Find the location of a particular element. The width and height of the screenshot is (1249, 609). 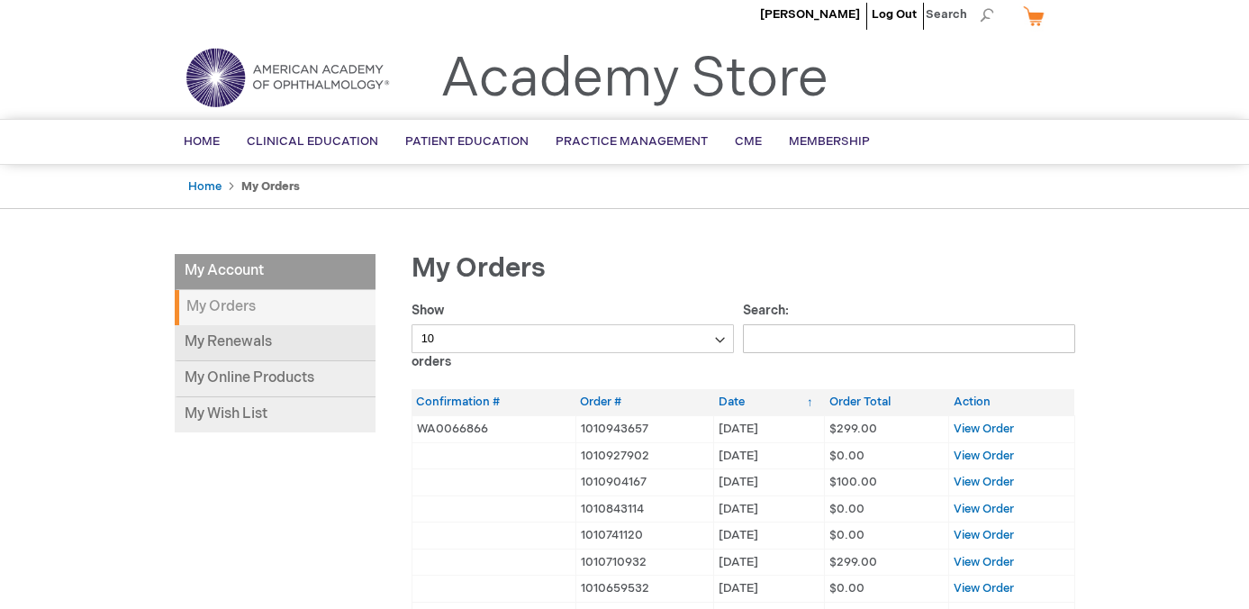

a: Log Out is located at coordinates (894, 14).